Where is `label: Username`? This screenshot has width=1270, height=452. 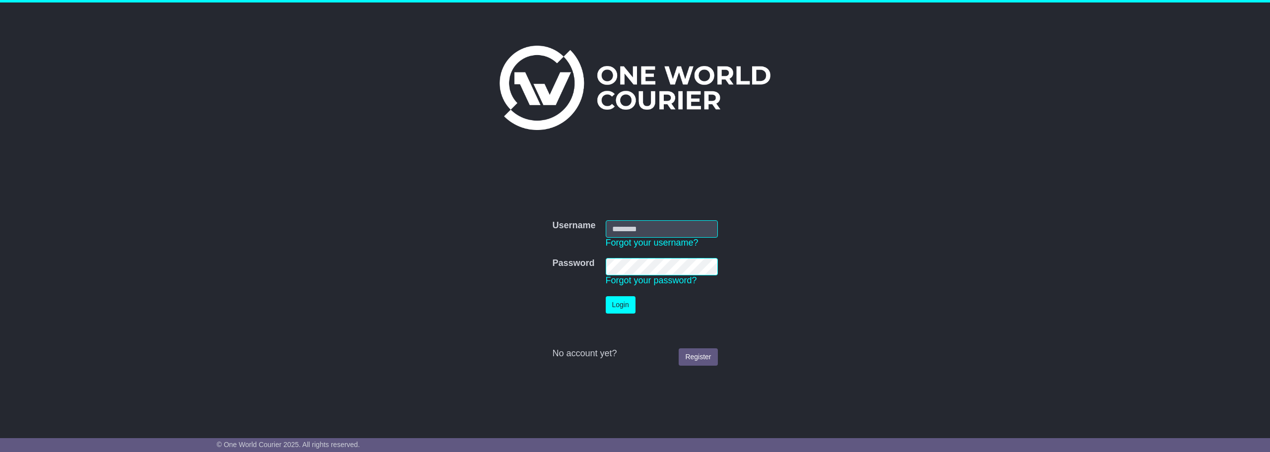
label: Username is located at coordinates (574, 226).